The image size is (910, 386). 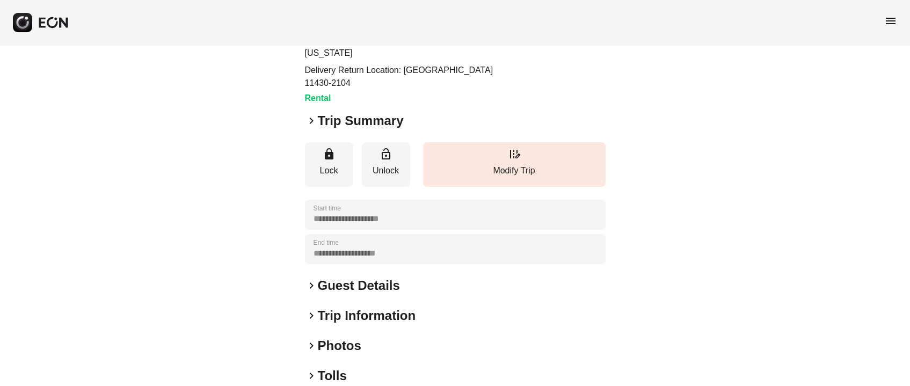 What do you see at coordinates (386, 164) in the screenshot?
I see `button: Unlock` at bounding box center [386, 164].